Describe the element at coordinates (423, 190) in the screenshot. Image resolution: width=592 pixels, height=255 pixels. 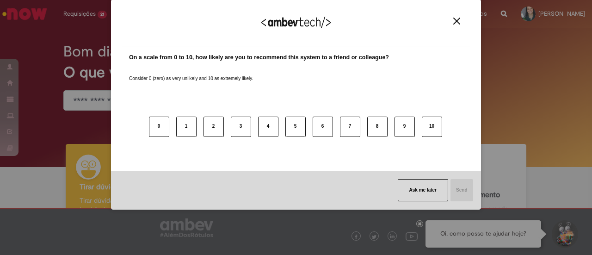
I see `button: Ask me later` at that location.